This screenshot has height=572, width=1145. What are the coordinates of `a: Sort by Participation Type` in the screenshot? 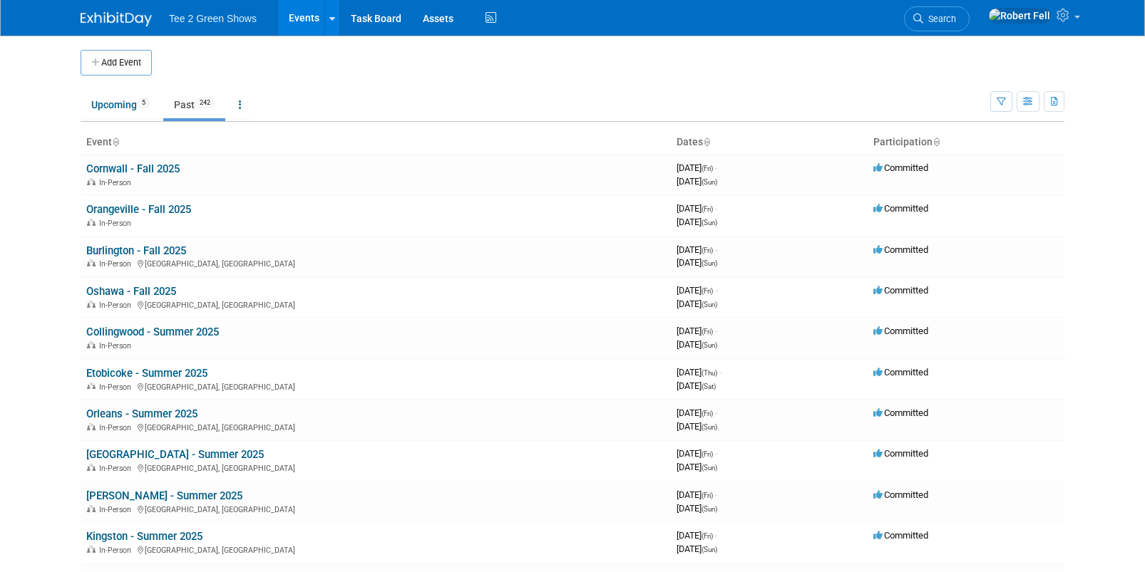 It's located at (936, 142).